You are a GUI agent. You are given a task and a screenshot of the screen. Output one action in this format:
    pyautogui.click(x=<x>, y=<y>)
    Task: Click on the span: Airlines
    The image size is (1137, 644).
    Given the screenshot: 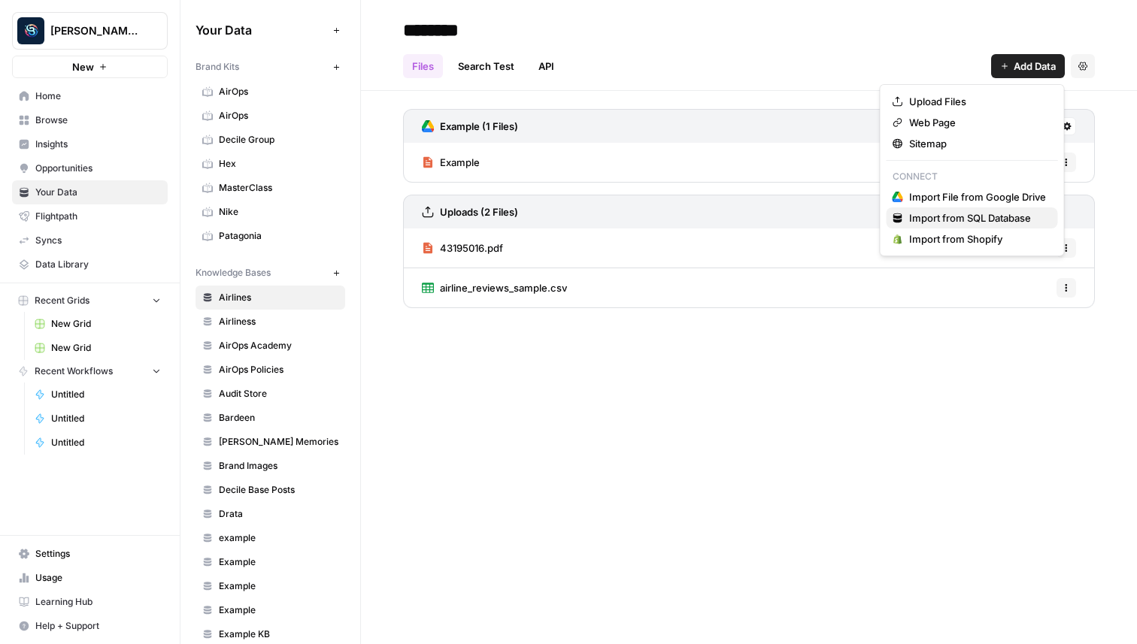 What is the action you would take?
    pyautogui.click(x=278, y=298)
    